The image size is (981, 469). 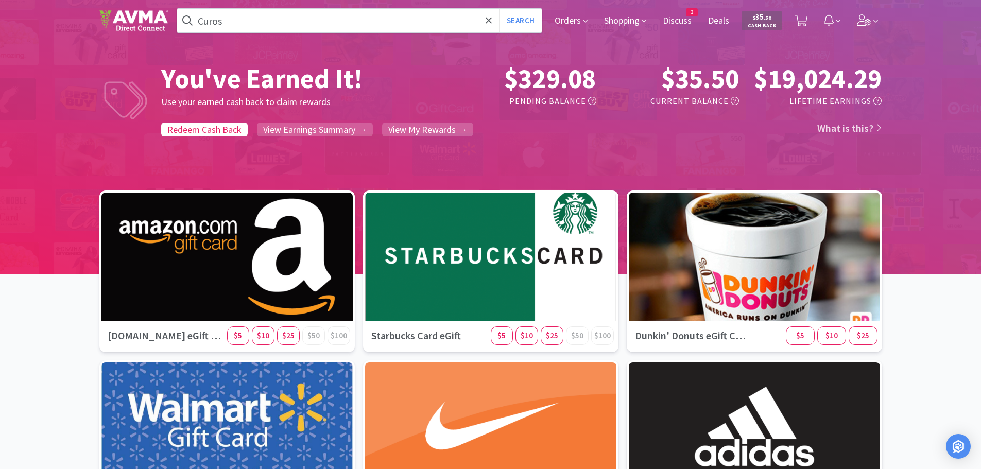 What do you see at coordinates (817, 78) in the screenshot?
I see `span: $19,024.29` at bounding box center [817, 78].